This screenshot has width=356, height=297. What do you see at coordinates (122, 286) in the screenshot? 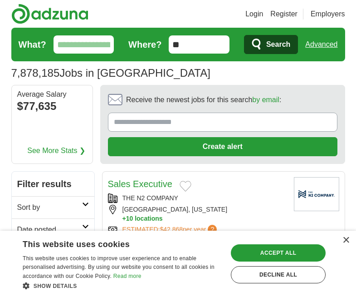
I see `div: Show details` at bounding box center [122, 286].